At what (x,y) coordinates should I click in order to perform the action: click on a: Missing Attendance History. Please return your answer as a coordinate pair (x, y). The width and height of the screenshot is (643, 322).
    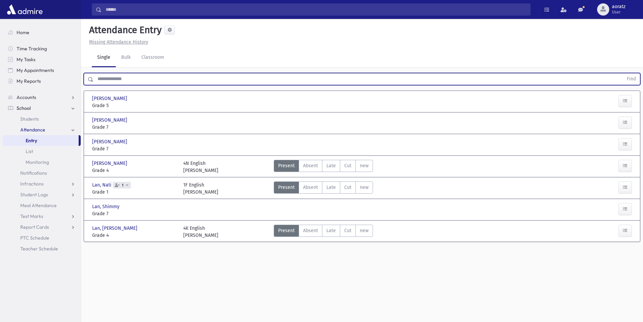
    Looking at the image, I should click on (117, 42).